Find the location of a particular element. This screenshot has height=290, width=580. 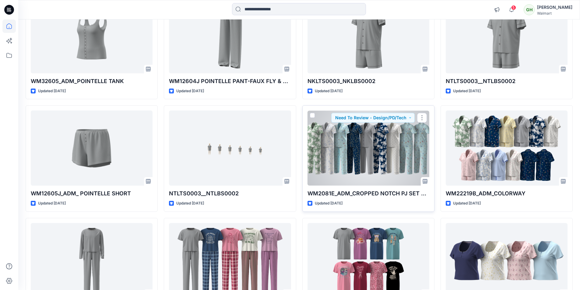

p: NKLTS0003_NKLBS0002 is located at coordinates (369, 81).